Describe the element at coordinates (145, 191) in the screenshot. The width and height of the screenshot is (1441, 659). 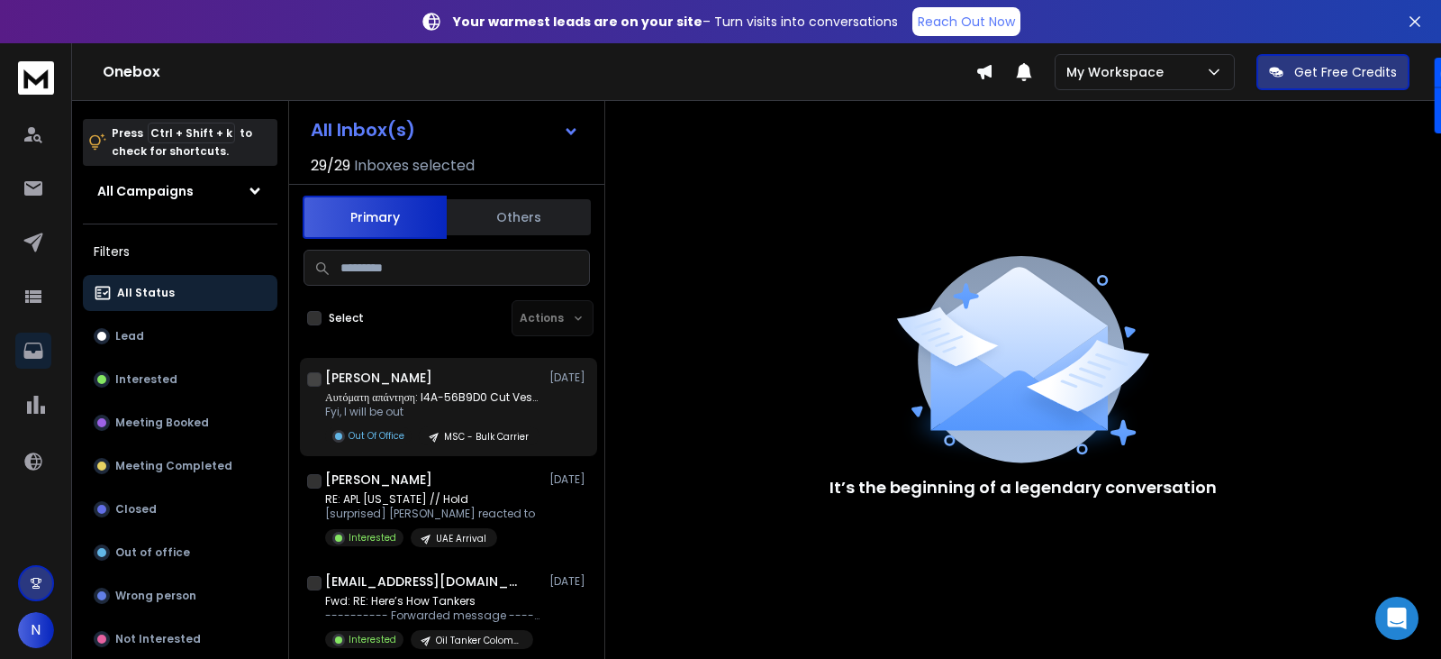
I see `h1: All Campaigns` at that location.